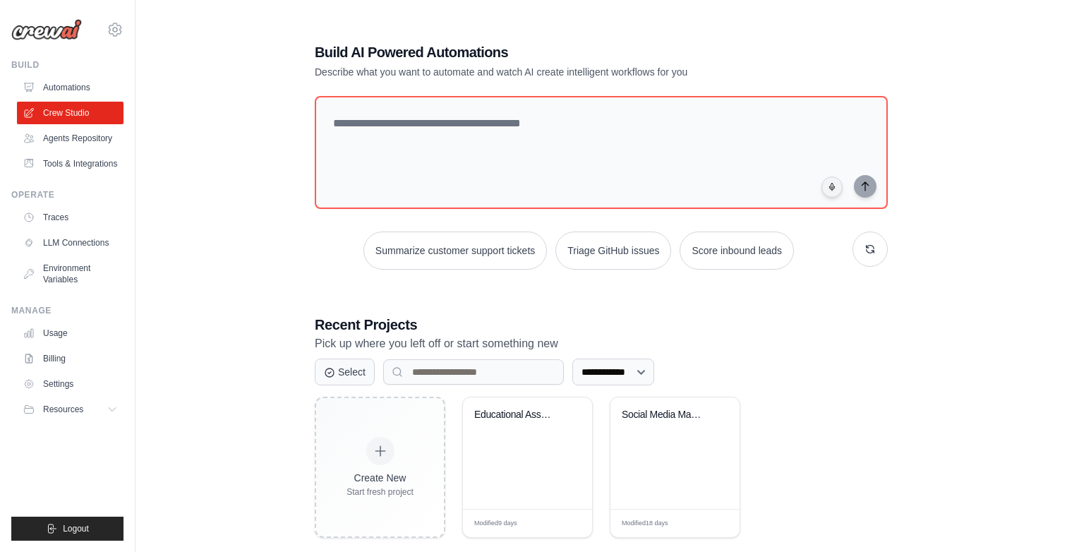  Describe the element at coordinates (345, 372) in the screenshot. I see `button: Select` at that location.